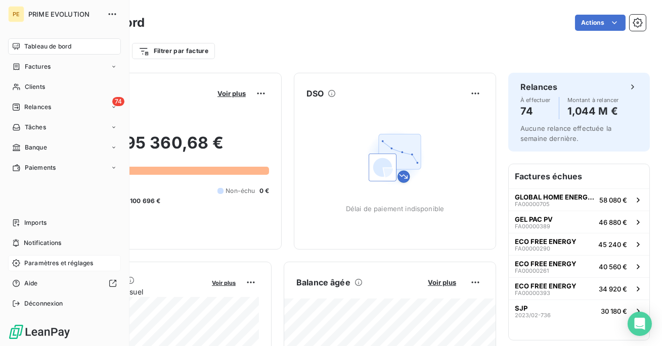 The height and width of the screenshot is (346, 662). Describe the element at coordinates (612, 245) in the screenshot. I see `span: 45 240 €` at that location.